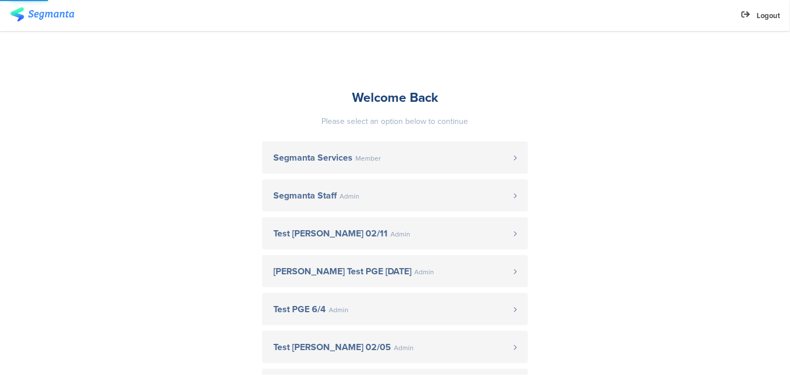  I want to click on span: Test PGE 6/4, so click(299, 310).